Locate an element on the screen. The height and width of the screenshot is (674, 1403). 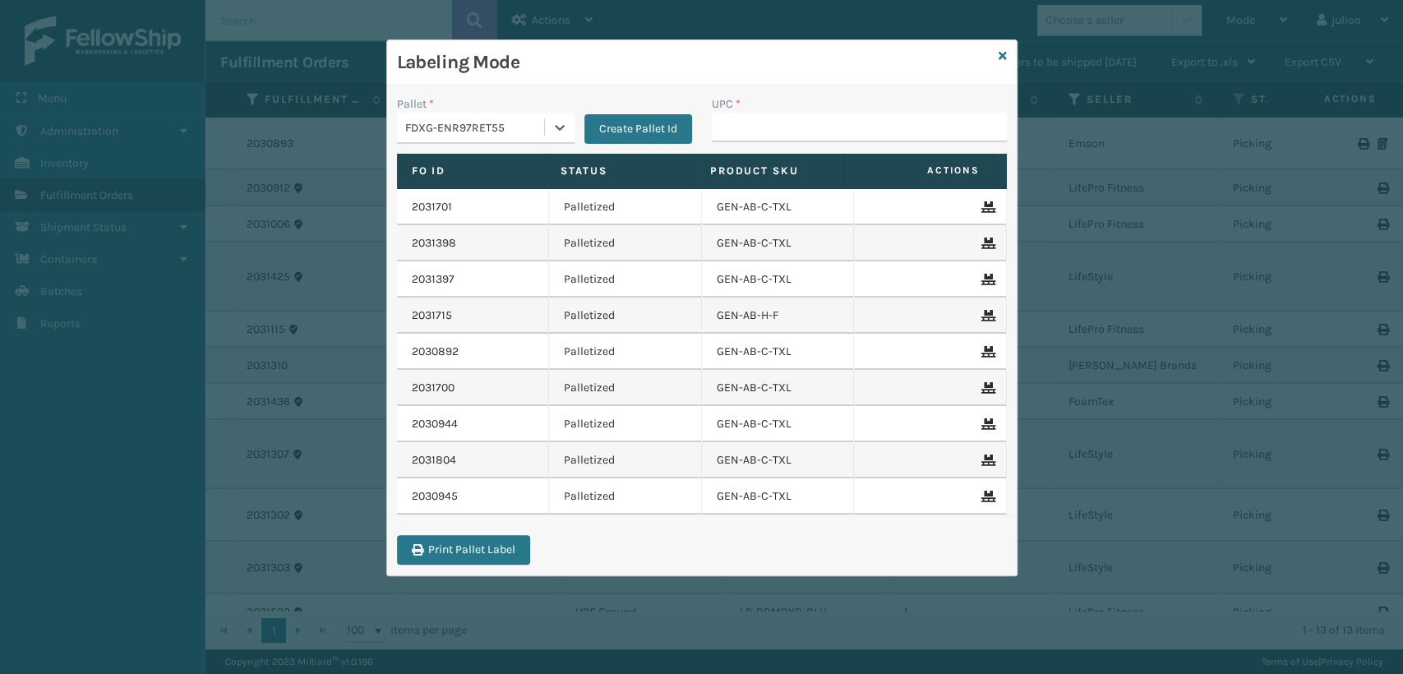
h3: Labeling Mode is located at coordinates (695, 62).